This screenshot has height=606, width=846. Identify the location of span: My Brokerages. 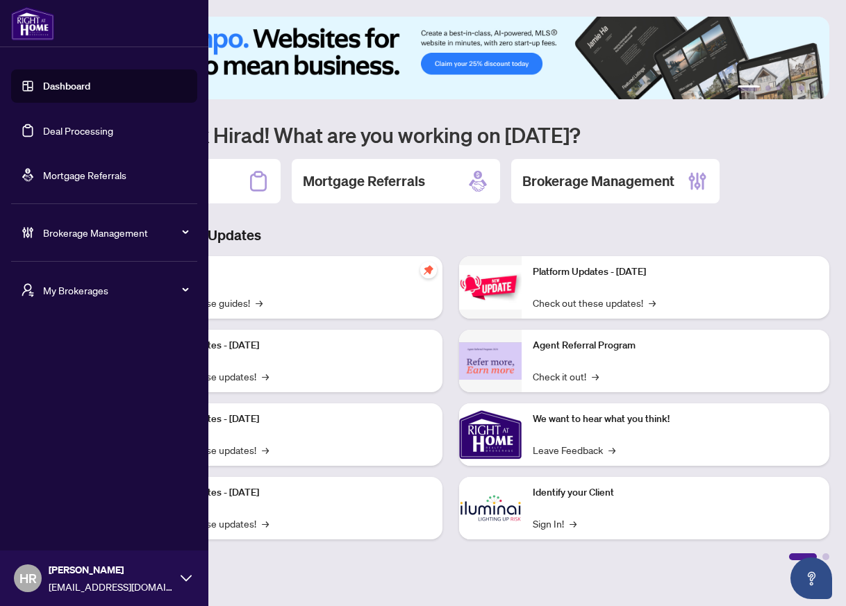
(115, 290).